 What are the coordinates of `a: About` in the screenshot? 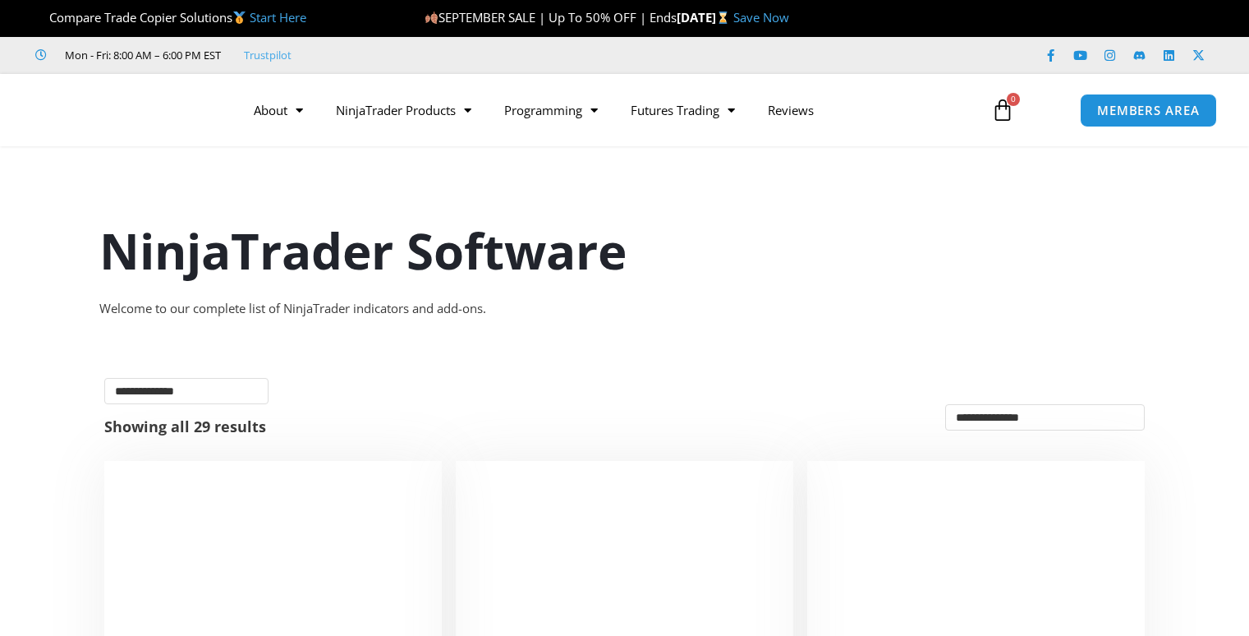 It's located at (278, 110).